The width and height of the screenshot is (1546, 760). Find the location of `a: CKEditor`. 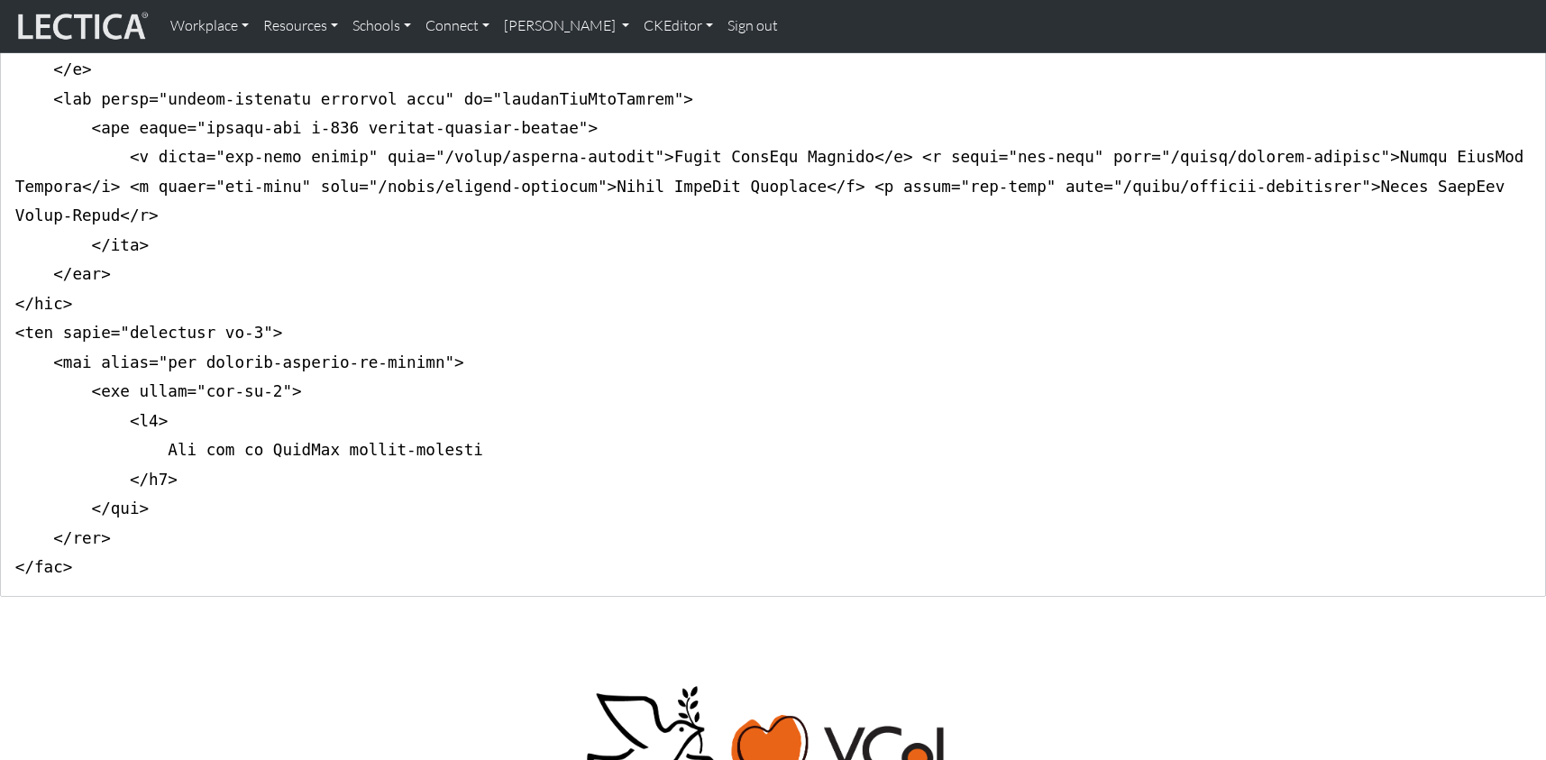

a: CKEditor is located at coordinates (678, 26).